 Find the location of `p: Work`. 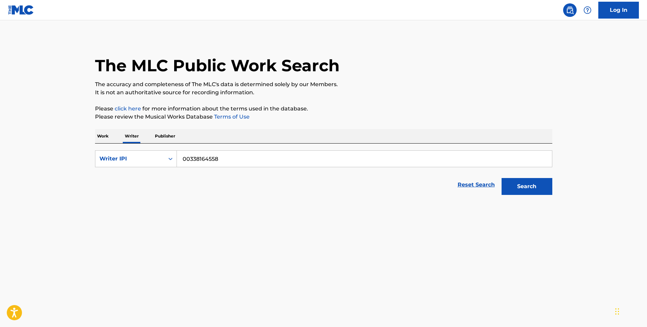

p: Work is located at coordinates (103, 136).